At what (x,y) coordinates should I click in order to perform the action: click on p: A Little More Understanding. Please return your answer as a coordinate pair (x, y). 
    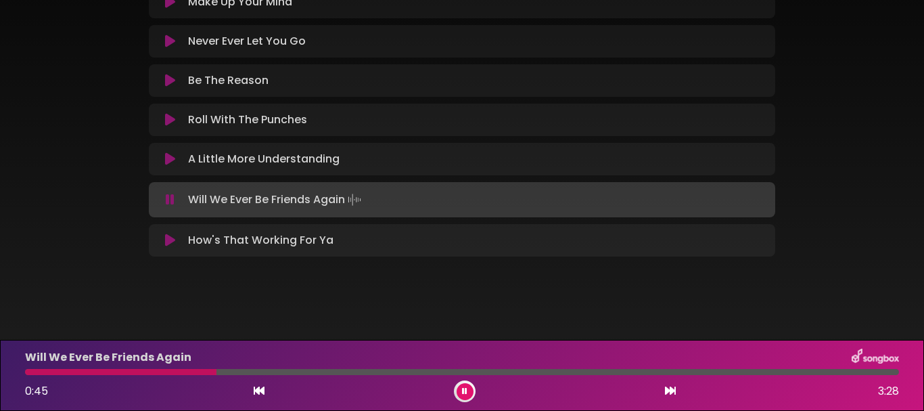
    Looking at the image, I should click on (264, 159).